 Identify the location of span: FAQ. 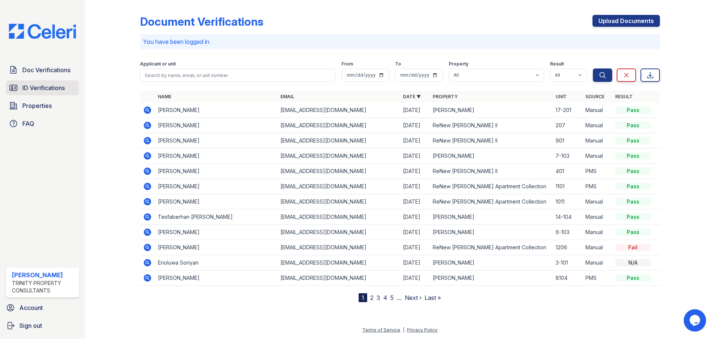
(28, 124).